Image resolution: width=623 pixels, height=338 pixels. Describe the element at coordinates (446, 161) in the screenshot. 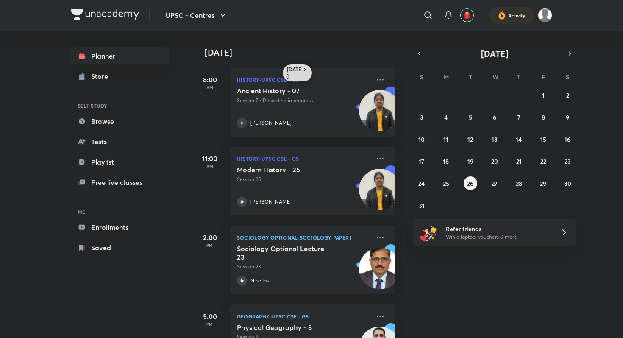

I see `abbr: August 18, 2025` at that location.